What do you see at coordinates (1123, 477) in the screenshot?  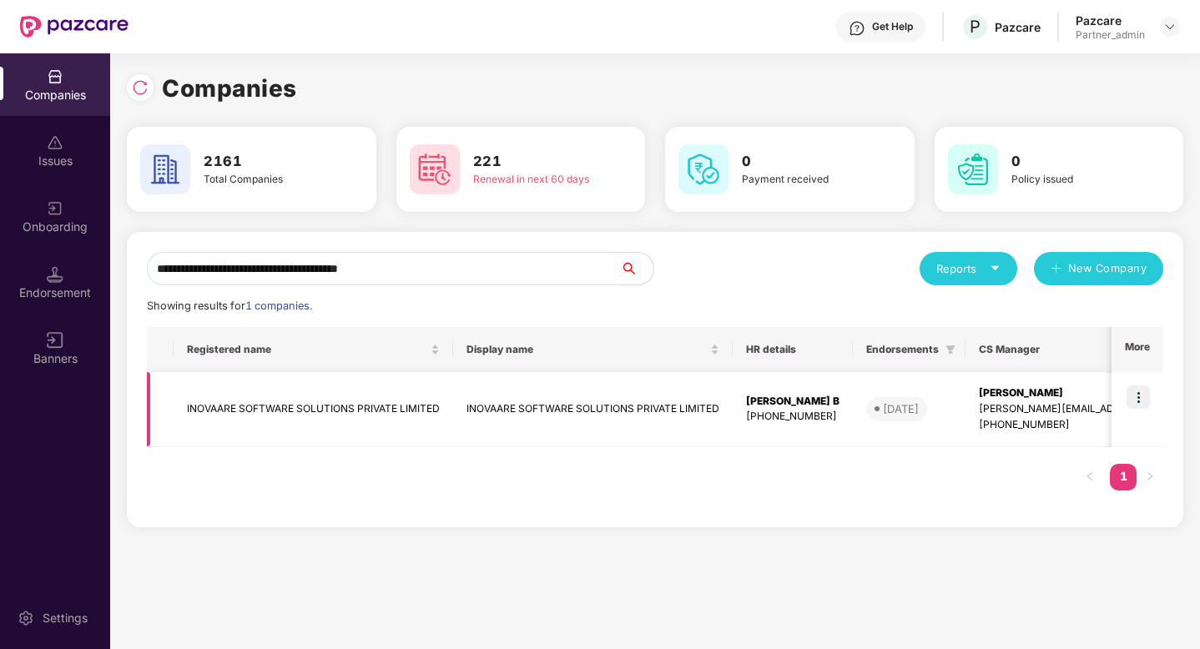 I see `li: 1` at bounding box center [1123, 477].